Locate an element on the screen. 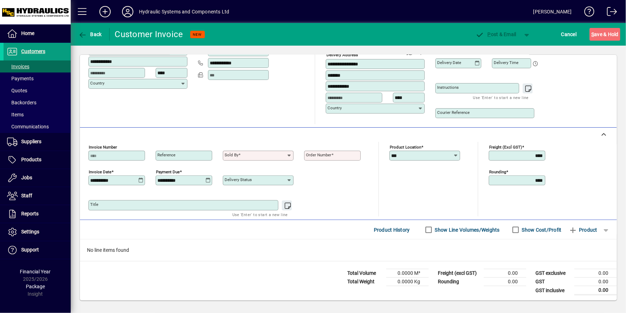 Image resolution: width=626 pixels, height=313 pixels. mat-label: Courier Reference is located at coordinates (453, 112).